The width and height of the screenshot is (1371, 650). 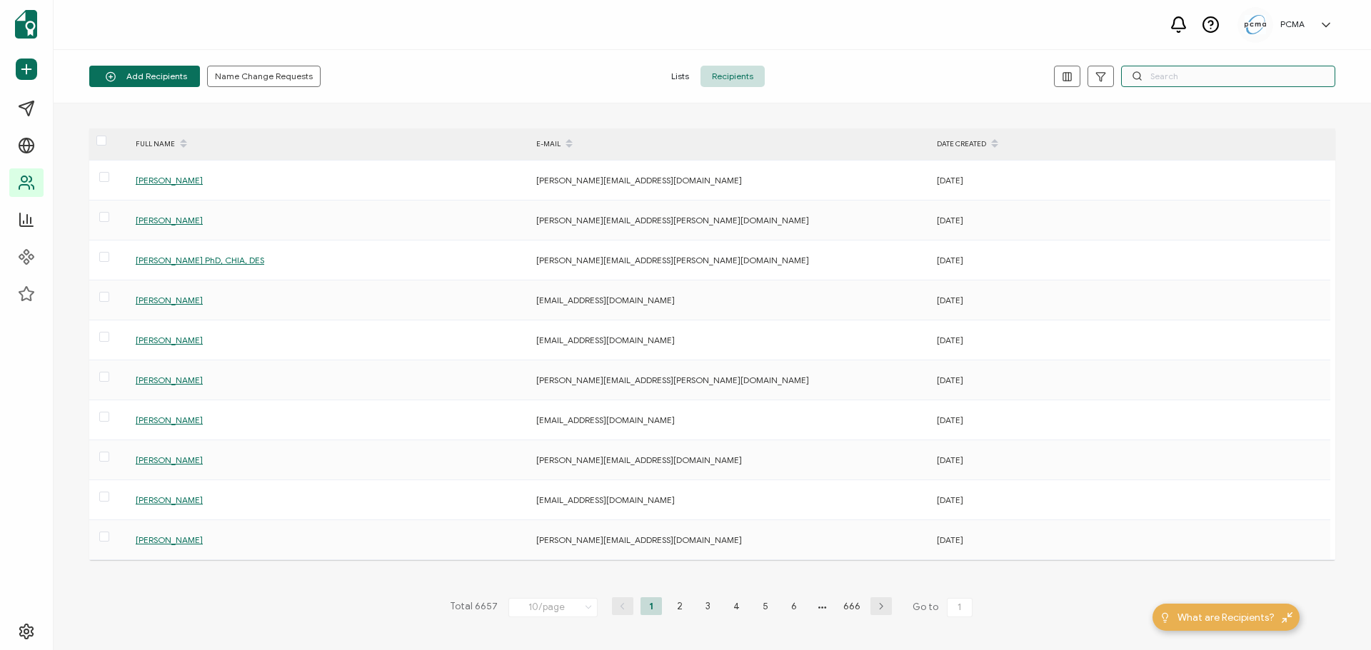 What do you see at coordinates (1292, 24) in the screenshot?
I see `h5: PCMA` at bounding box center [1292, 24].